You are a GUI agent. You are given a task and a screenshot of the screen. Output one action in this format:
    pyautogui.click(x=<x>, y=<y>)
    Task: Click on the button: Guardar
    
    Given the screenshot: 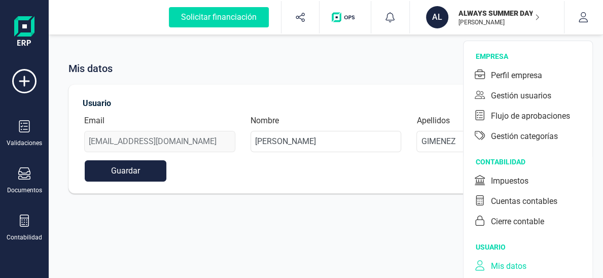 What is the action you would take?
    pyautogui.click(x=125, y=171)
    